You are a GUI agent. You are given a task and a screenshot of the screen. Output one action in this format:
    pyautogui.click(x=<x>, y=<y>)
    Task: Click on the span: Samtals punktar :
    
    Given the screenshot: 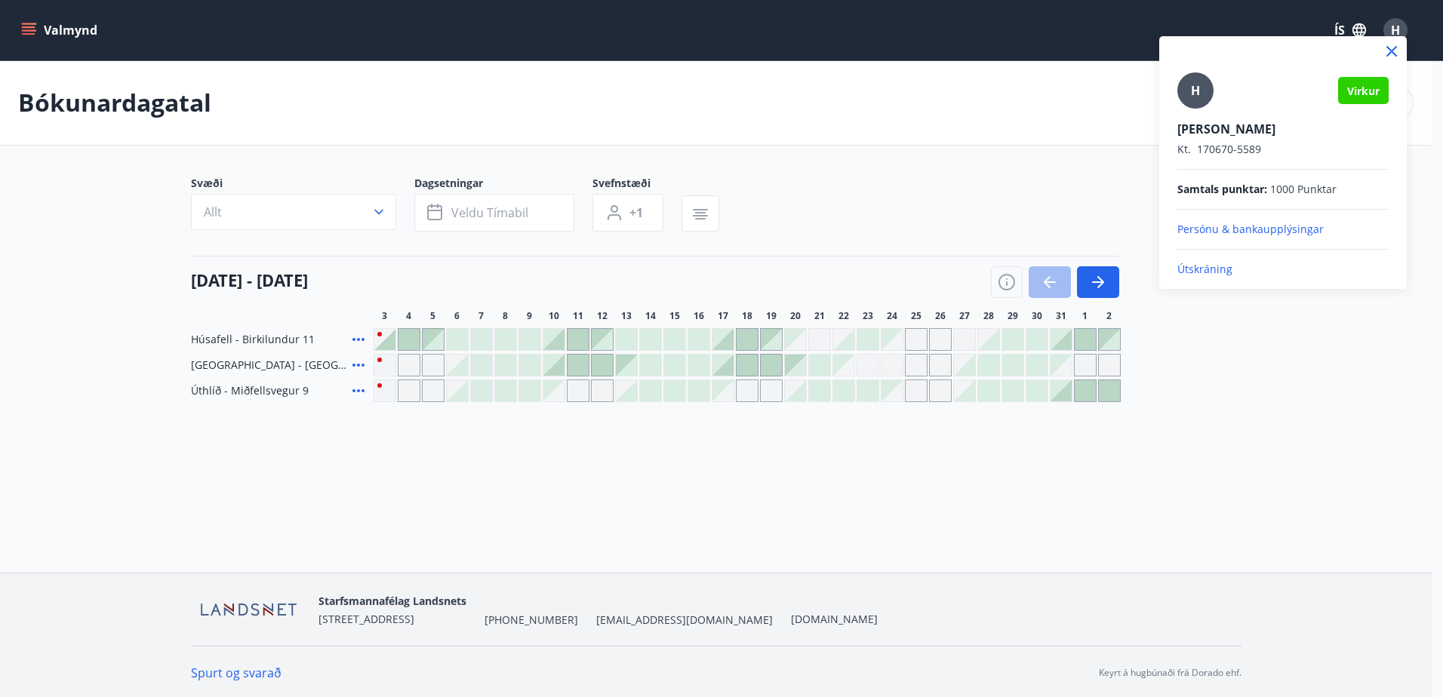 What is the action you would take?
    pyautogui.click(x=1222, y=189)
    